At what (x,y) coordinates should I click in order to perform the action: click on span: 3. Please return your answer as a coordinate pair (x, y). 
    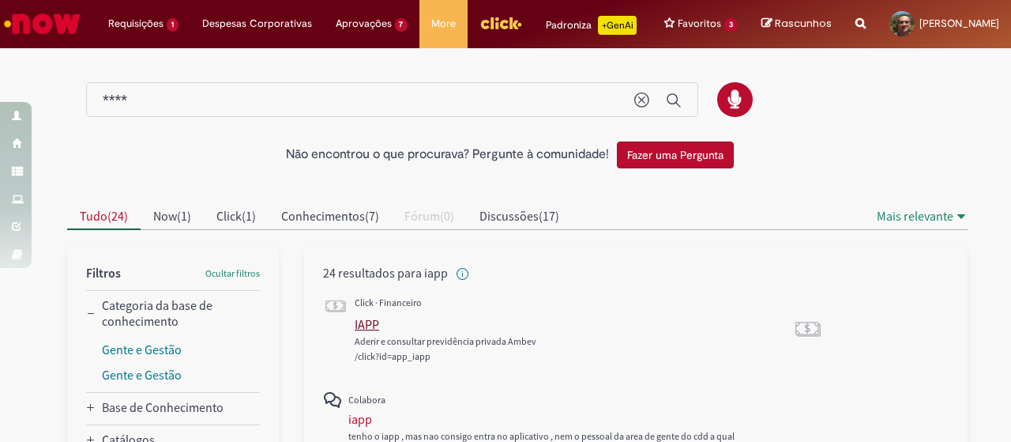
    Looking at the image, I should click on (731, 24).